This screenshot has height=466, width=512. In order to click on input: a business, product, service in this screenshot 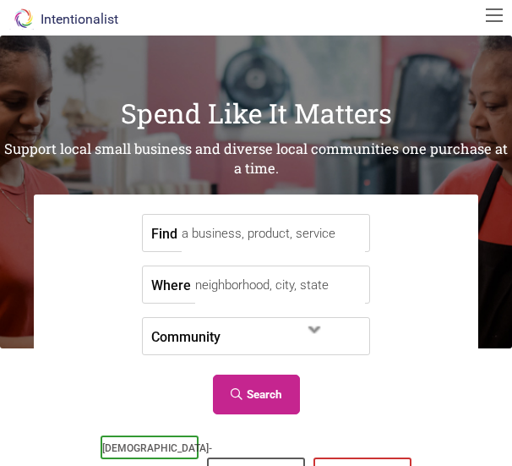, I will do `click(273, 233)`.